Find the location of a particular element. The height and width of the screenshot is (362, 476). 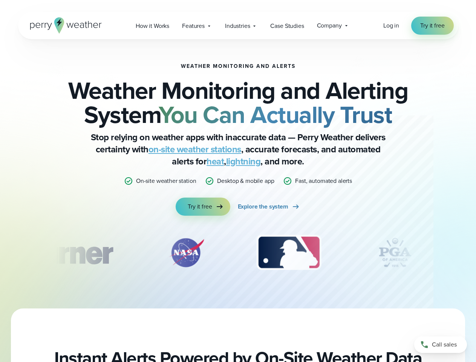

a: How it Works is located at coordinates (152, 26).